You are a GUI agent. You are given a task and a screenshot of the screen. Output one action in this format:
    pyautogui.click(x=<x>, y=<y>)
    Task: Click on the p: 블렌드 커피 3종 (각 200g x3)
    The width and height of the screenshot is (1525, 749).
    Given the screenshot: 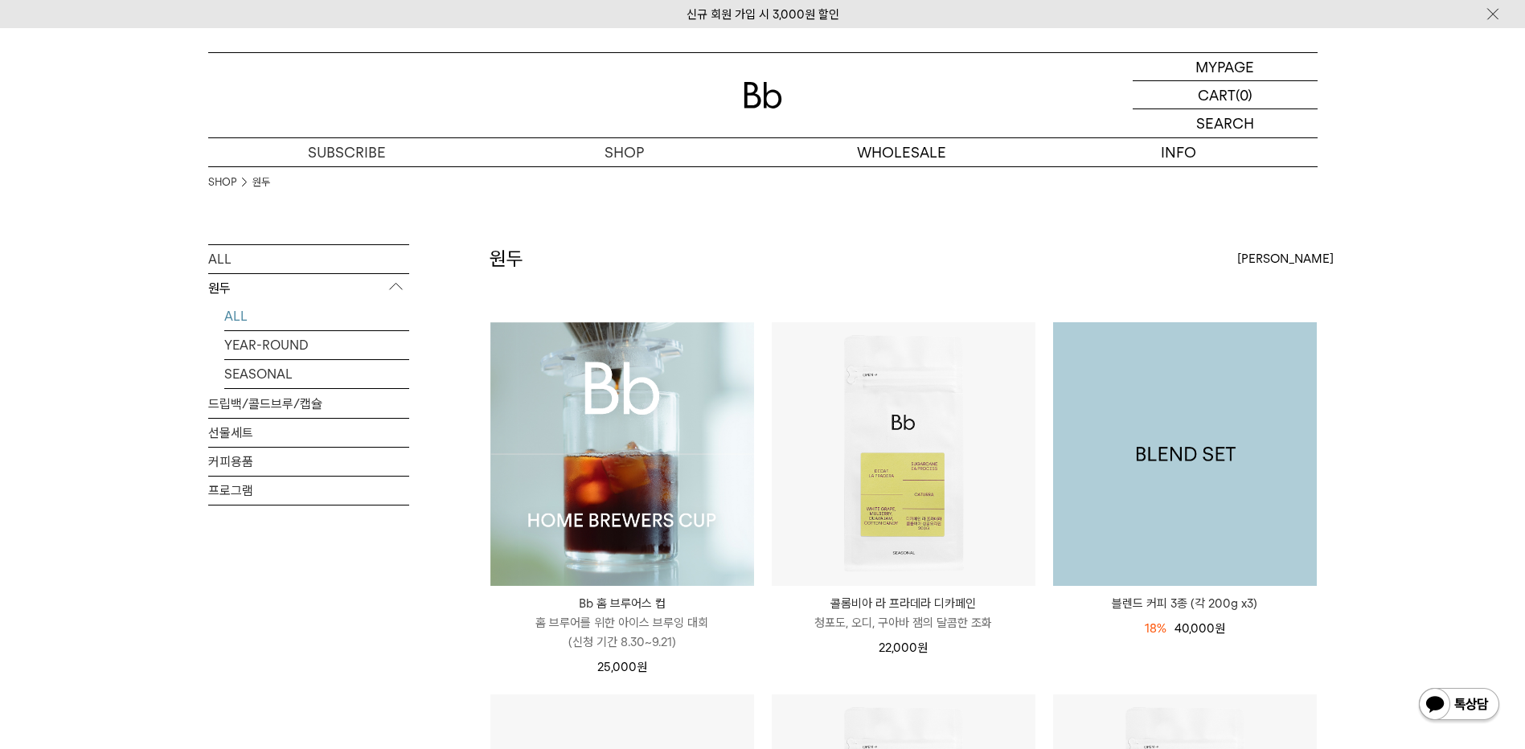 What is the action you would take?
    pyautogui.click(x=1185, y=604)
    